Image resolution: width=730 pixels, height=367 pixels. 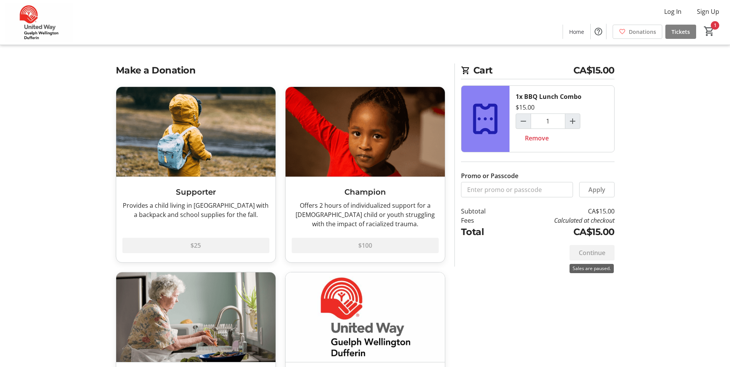 What do you see at coordinates (681, 32) in the screenshot?
I see `a: Tickets` at bounding box center [681, 32].